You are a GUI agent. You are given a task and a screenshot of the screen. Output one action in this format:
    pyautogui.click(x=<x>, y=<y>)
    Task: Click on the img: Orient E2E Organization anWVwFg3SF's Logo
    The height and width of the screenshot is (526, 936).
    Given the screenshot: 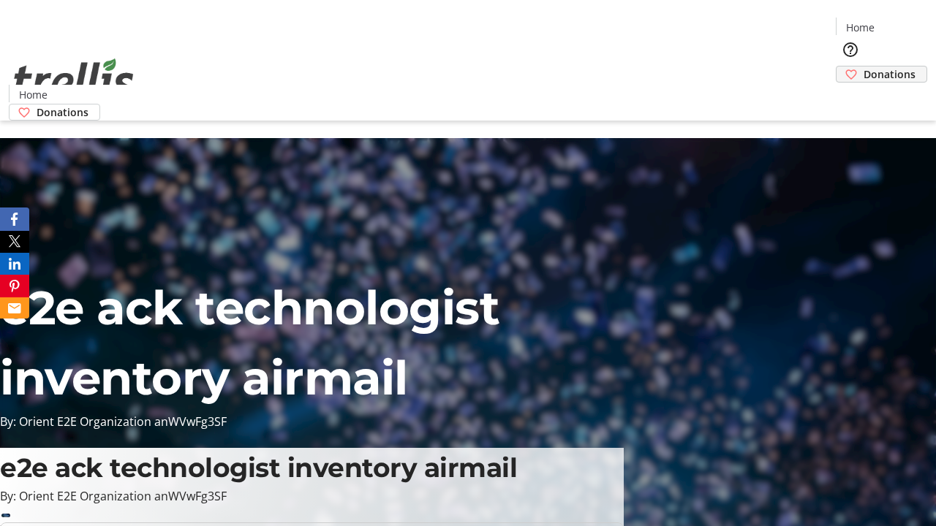 What is the action you would take?
    pyautogui.click(x=74, y=79)
    